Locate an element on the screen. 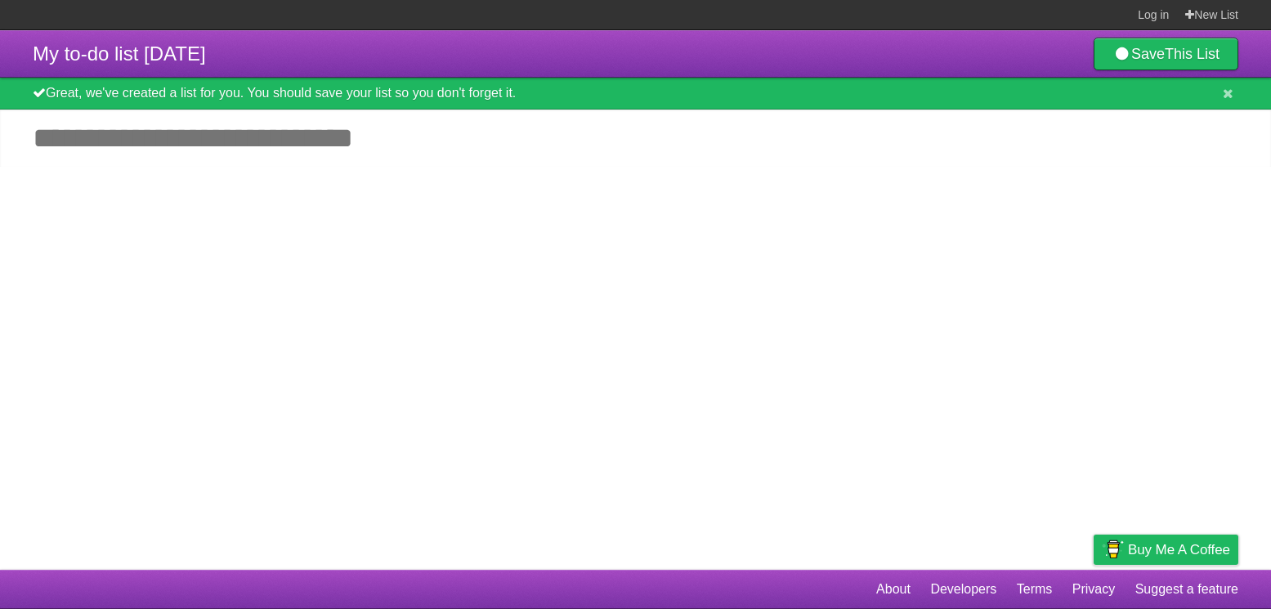 Image resolution: width=1271 pixels, height=609 pixels. img: Buy me a coffee is located at coordinates (1112, 549).